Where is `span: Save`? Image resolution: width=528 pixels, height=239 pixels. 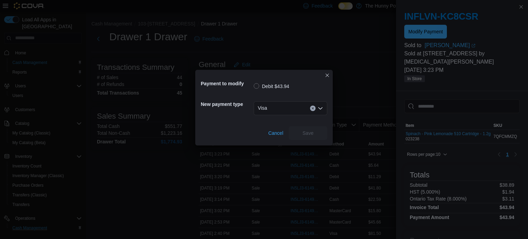
span: Save is located at coordinates (308, 133).